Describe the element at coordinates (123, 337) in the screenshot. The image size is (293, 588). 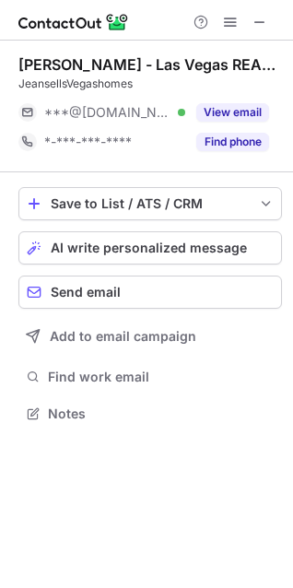
I see `span: Add to email campaign` at that location.